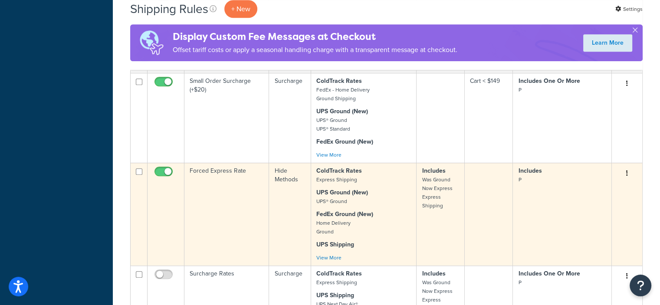 This screenshot has height=305, width=660. Describe the element at coordinates (333, 227) in the screenshot. I see `small: Home Delivery Ground` at that location.